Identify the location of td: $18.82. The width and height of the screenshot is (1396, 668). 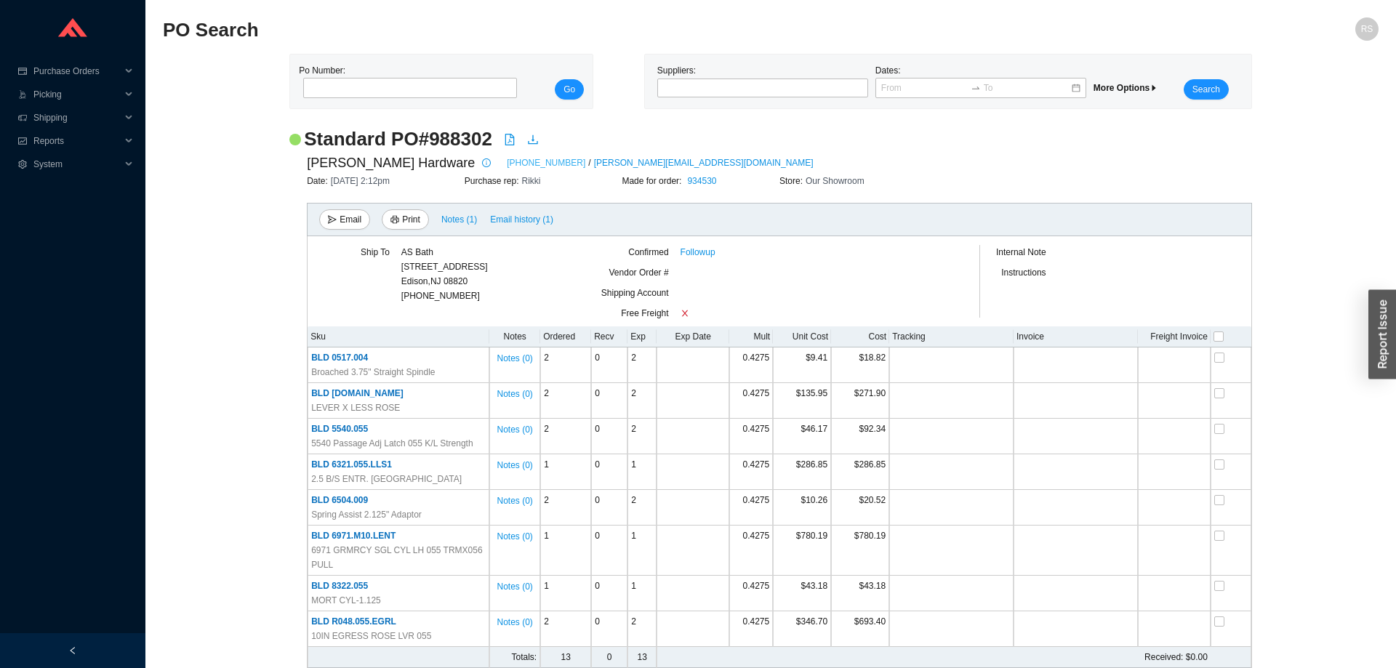
(860, 365).